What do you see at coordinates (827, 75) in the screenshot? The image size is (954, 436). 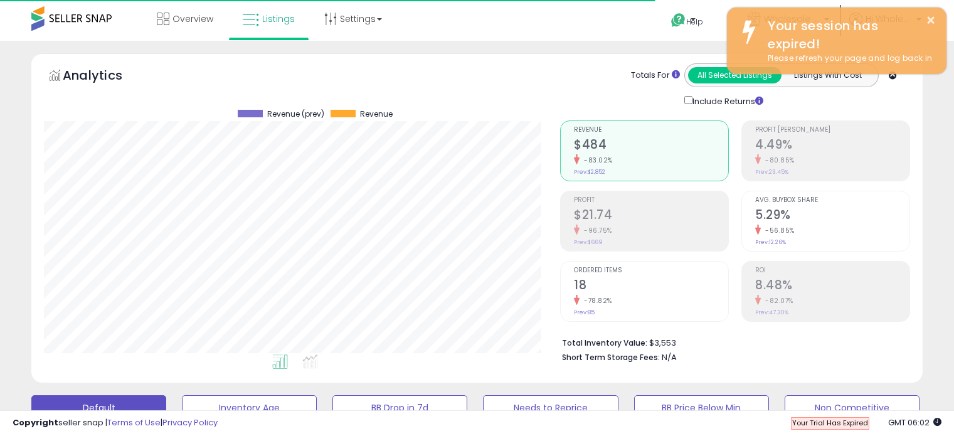 I see `button: Listings With Cost` at bounding box center [827, 75].